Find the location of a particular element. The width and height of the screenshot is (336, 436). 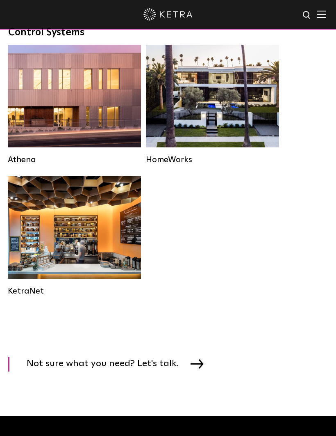

img: ketra-logo-2019-white is located at coordinates (168, 14).